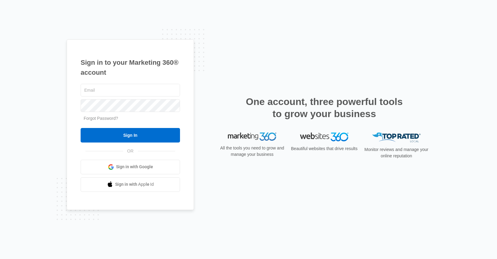 The image size is (497, 259). What do you see at coordinates (252, 137) in the screenshot?
I see `img: Marketing 360` at bounding box center [252, 137].